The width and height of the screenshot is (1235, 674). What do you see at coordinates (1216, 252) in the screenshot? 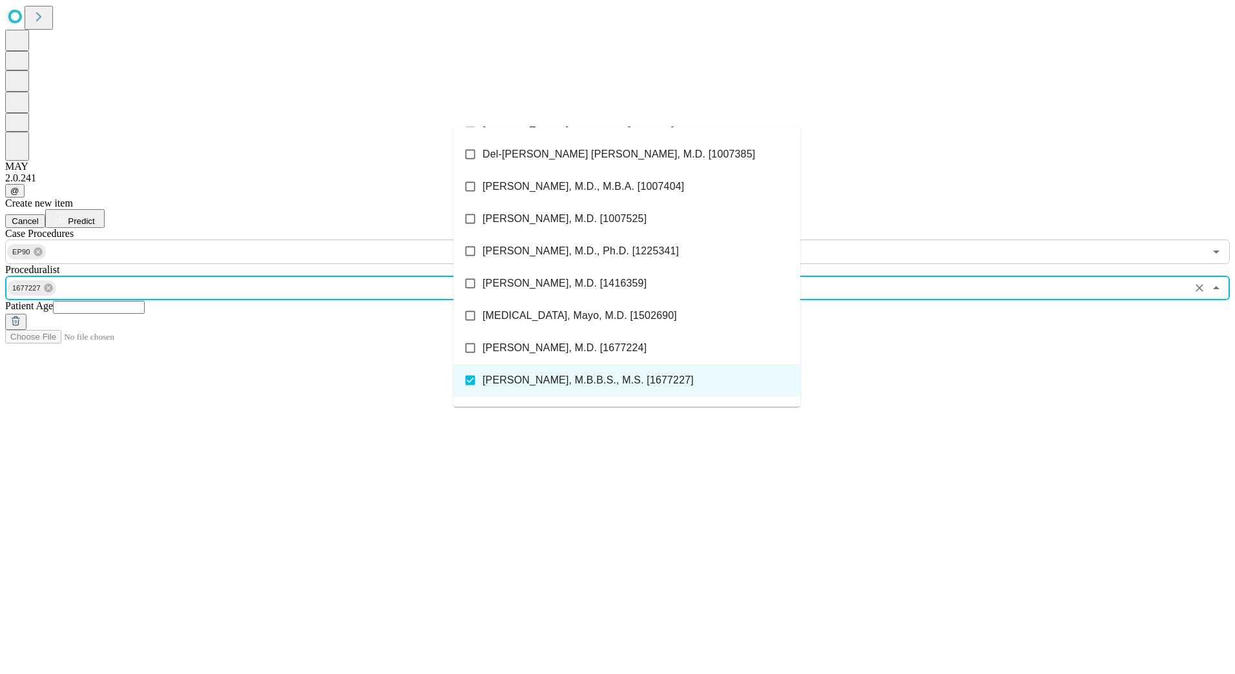
I see `button: Open` at bounding box center [1216, 252].